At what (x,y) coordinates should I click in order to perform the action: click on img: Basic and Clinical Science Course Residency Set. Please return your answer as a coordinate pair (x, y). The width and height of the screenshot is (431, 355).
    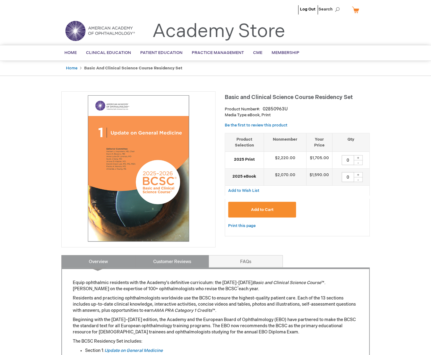
    Looking at the image, I should click on (138, 168).